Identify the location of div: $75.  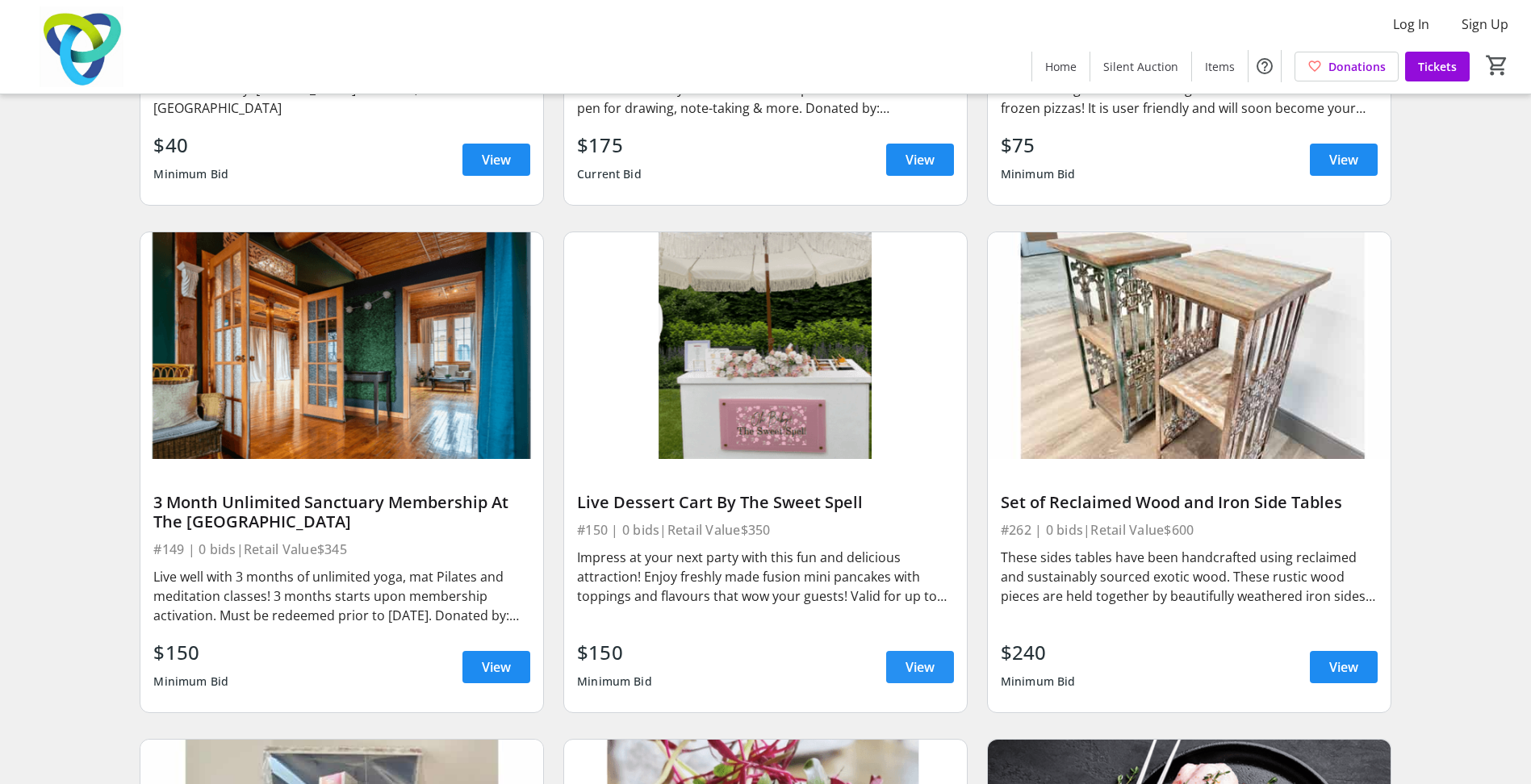
(1038, 146).